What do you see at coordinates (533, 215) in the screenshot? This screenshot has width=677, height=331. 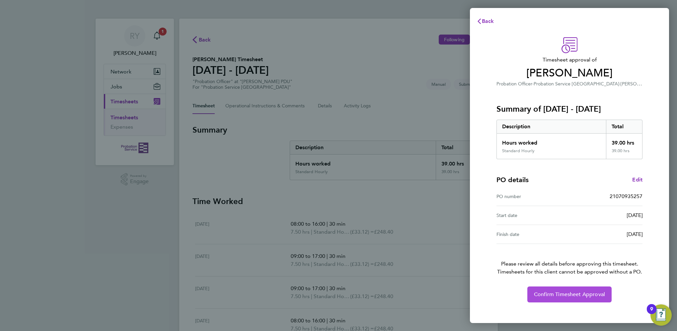 I see `div: Start date` at bounding box center [533, 215].